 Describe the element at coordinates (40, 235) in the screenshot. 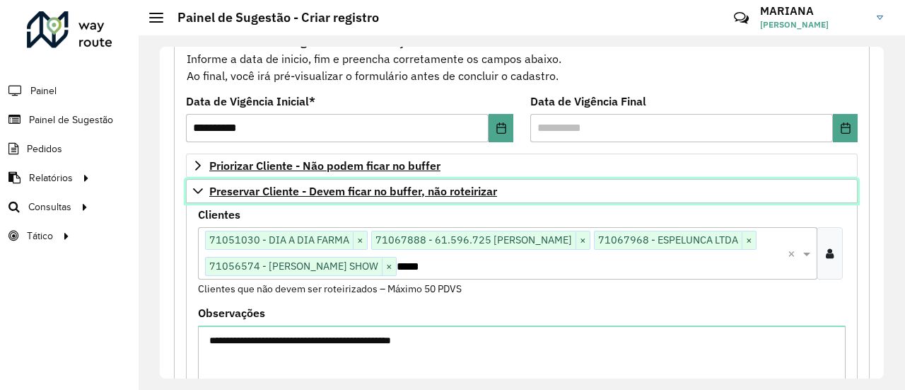

I see `span: Tático` at that location.